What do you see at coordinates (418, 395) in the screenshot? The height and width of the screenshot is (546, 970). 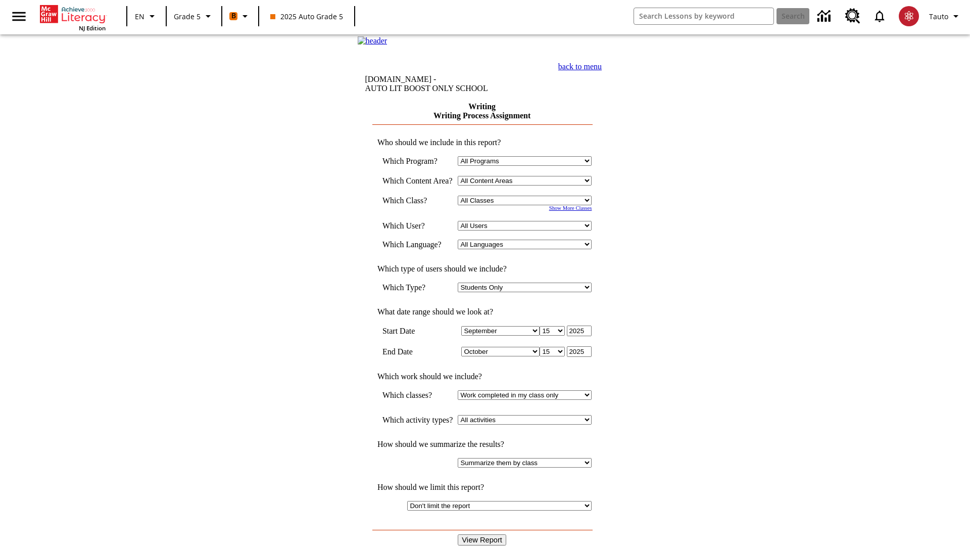 I see `td: Which classes?` at bounding box center [418, 395].